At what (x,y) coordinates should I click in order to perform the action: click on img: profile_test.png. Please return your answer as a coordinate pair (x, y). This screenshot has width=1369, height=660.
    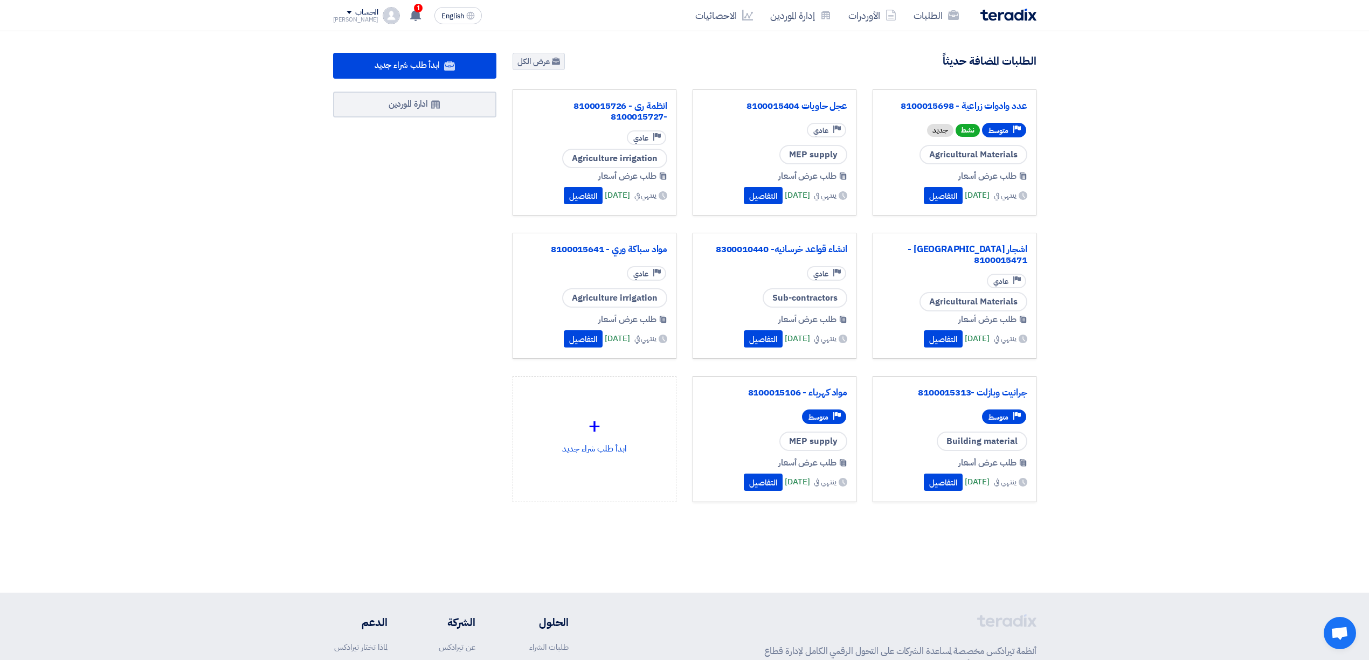
    Looking at the image, I should click on (391, 16).